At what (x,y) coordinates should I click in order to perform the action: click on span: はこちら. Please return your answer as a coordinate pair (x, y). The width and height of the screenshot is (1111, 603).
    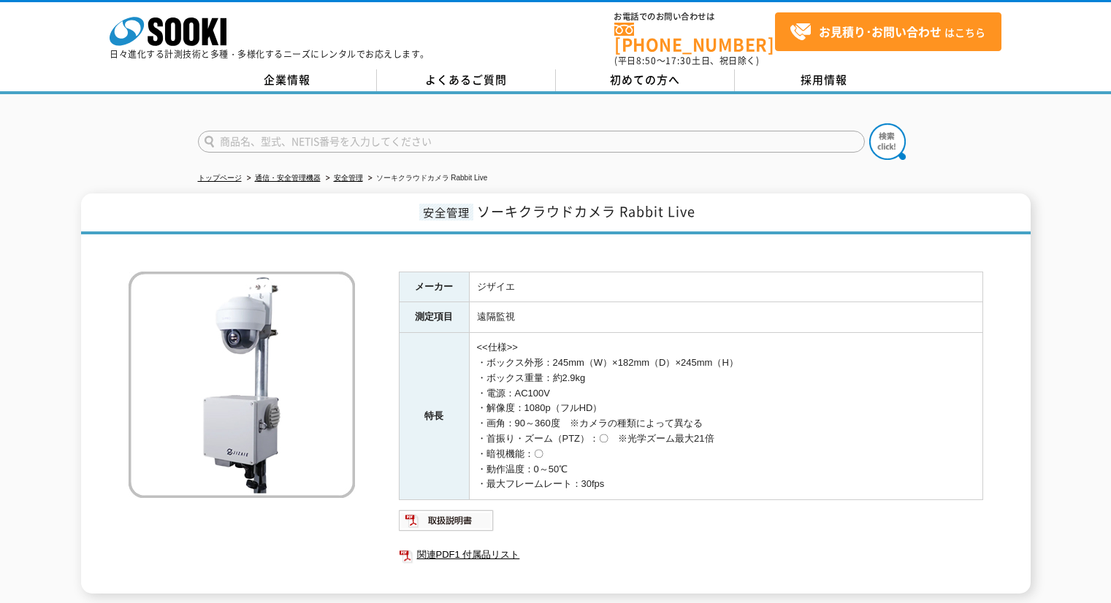
    Looking at the image, I should click on (887, 32).